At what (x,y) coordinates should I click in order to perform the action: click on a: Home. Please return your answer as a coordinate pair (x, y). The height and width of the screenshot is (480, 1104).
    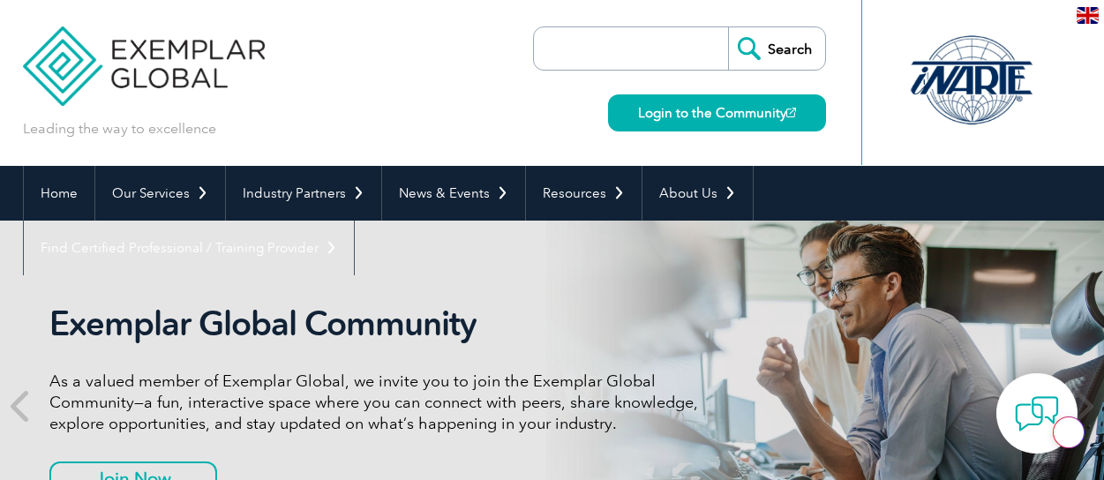
    Looking at the image, I should click on (59, 193).